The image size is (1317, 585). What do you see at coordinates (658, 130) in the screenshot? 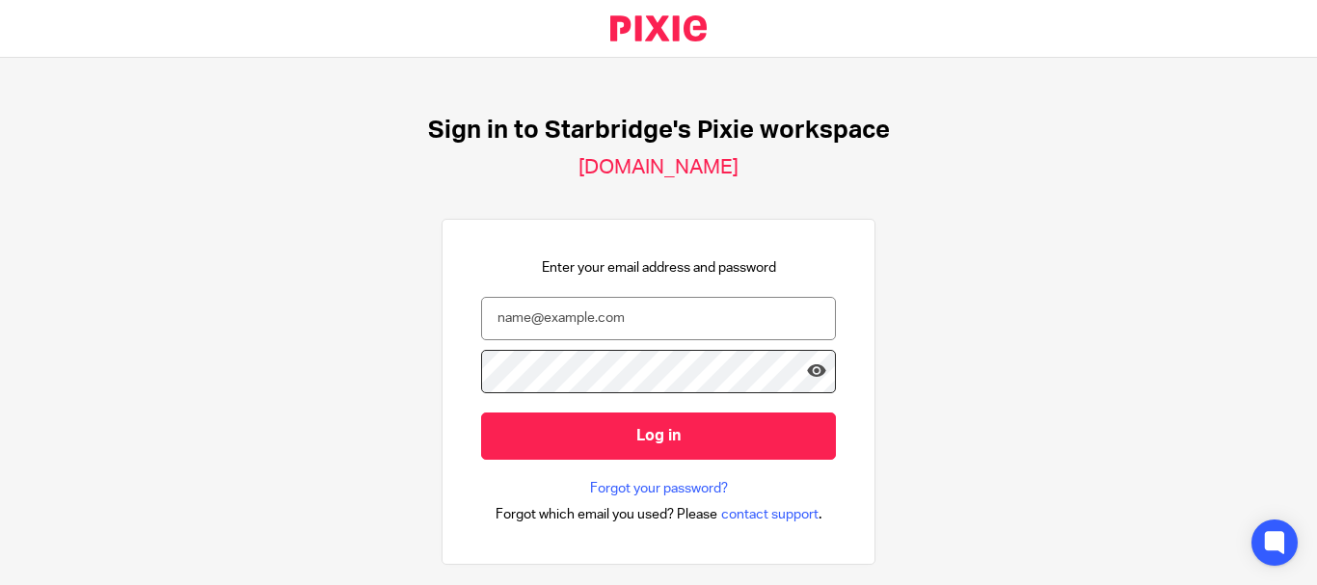
I see `h1: Sign in to Starbridge's Pixie workspace` at bounding box center [658, 130].